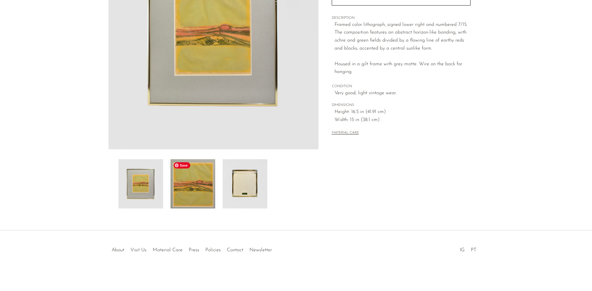 The image size is (592, 291). I want to click on span: Very good; light vintage wear., so click(403, 93).